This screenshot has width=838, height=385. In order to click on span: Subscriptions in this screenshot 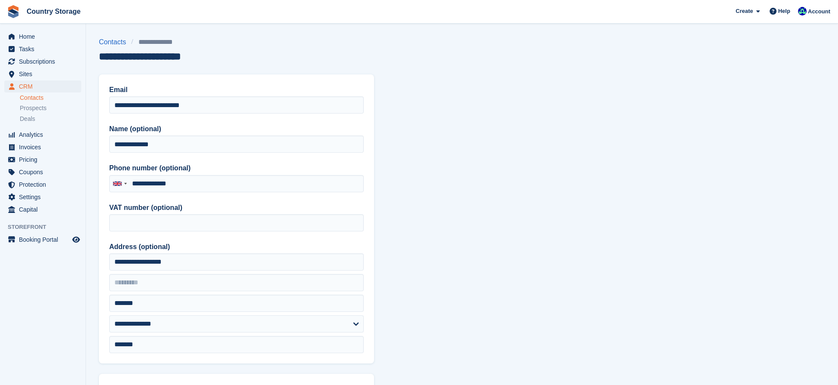, I will do `click(45, 61)`.